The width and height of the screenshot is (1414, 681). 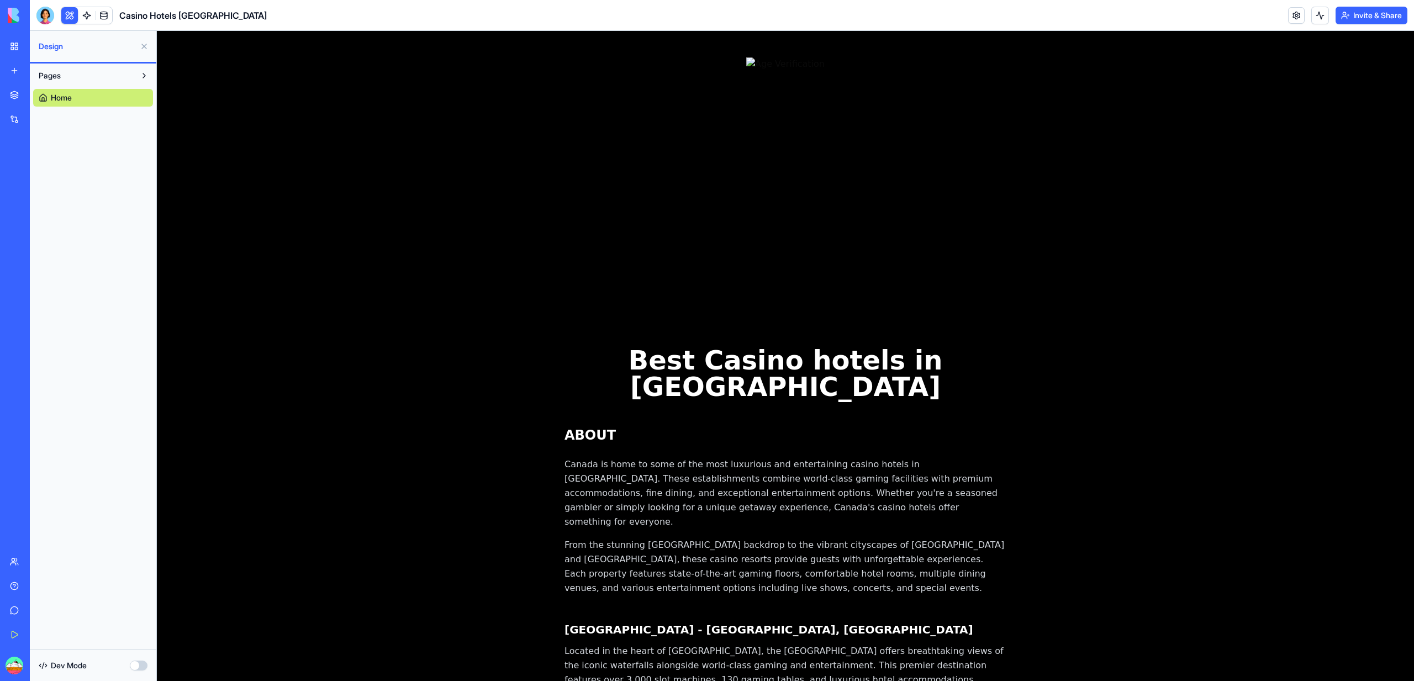 What do you see at coordinates (93, 98) in the screenshot?
I see `a: Home` at bounding box center [93, 98].